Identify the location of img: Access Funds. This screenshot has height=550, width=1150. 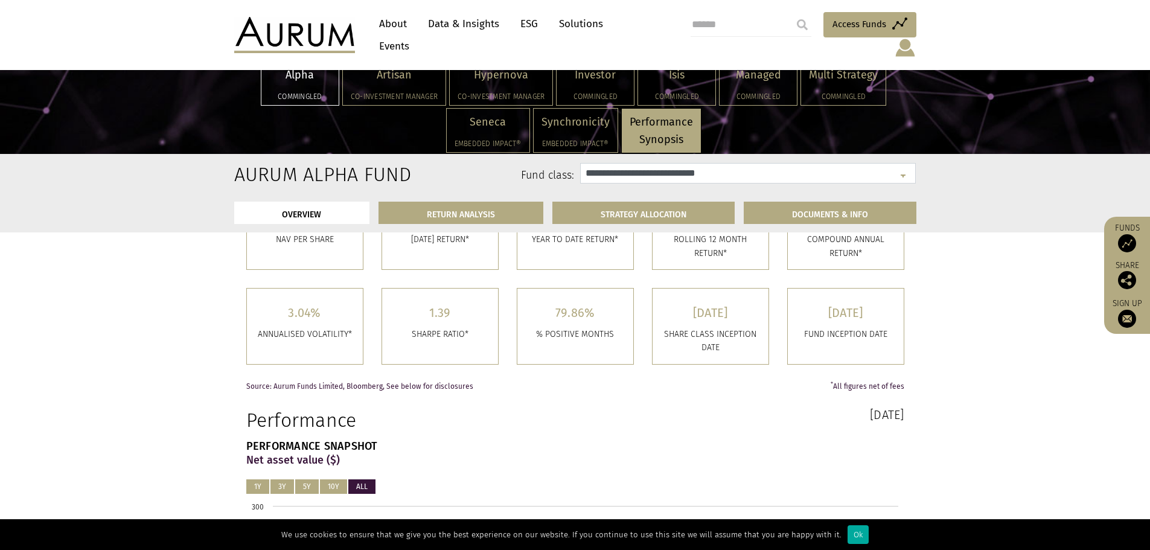
(1127, 243).